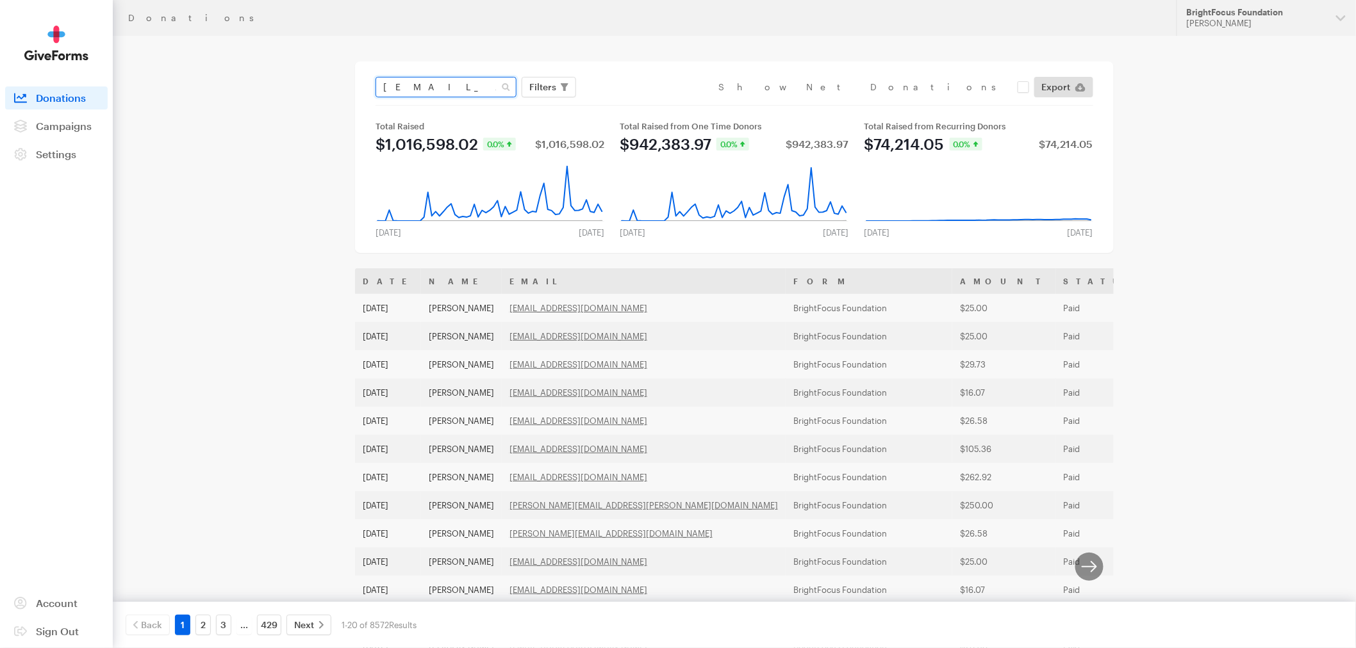 The height and width of the screenshot is (648, 1356). What do you see at coordinates (978, 126) in the screenshot?
I see `div: Total Raised from Recurring Donors` at bounding box center [978, 126].